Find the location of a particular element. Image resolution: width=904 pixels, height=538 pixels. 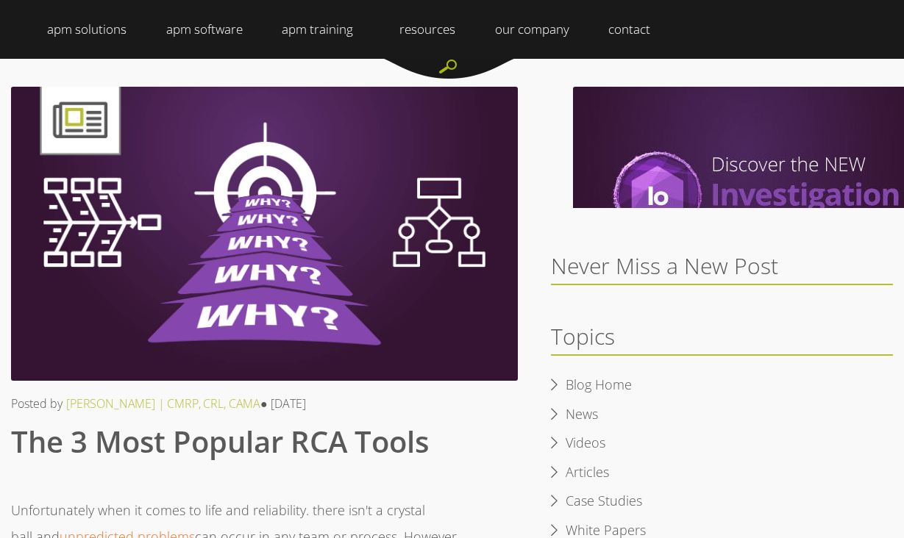

span: Never Miss a New Post is located at coordinates (664, 265).